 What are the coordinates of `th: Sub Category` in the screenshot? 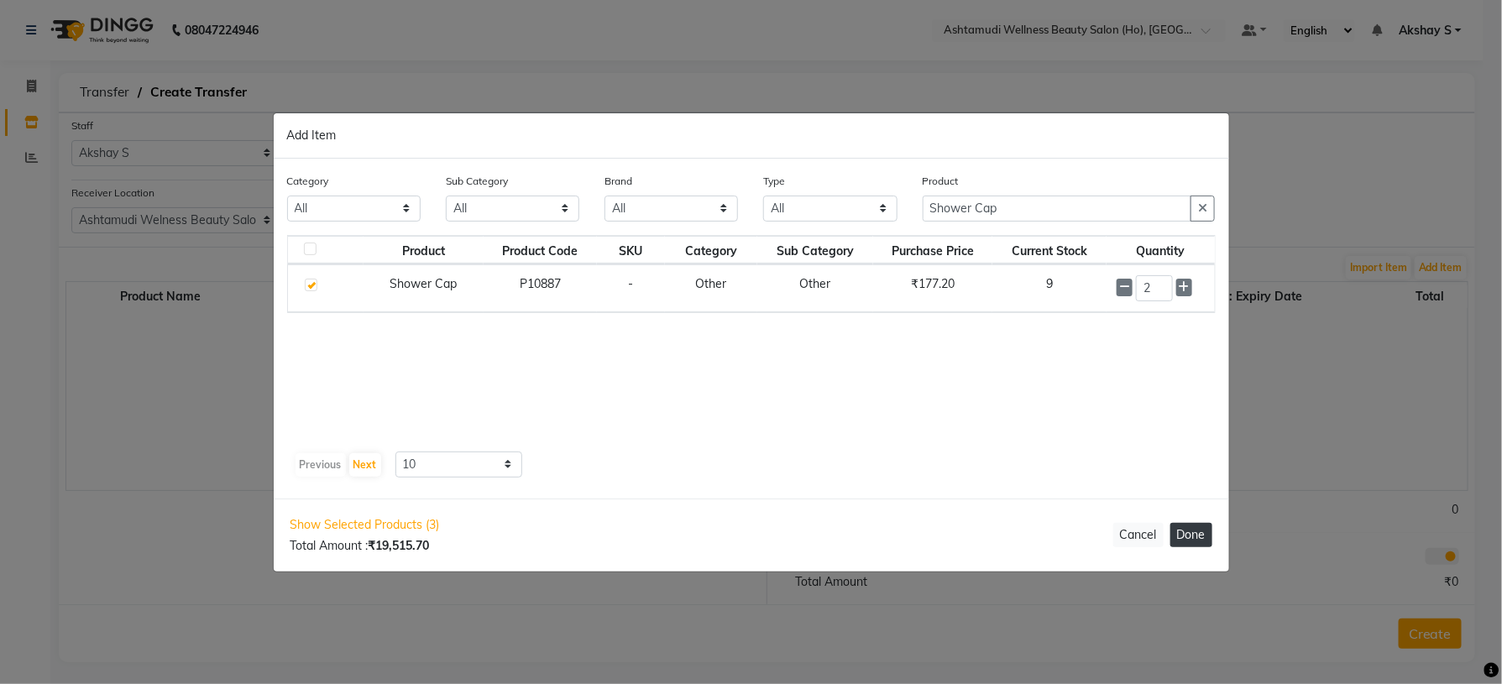 It's located at (814, 250).